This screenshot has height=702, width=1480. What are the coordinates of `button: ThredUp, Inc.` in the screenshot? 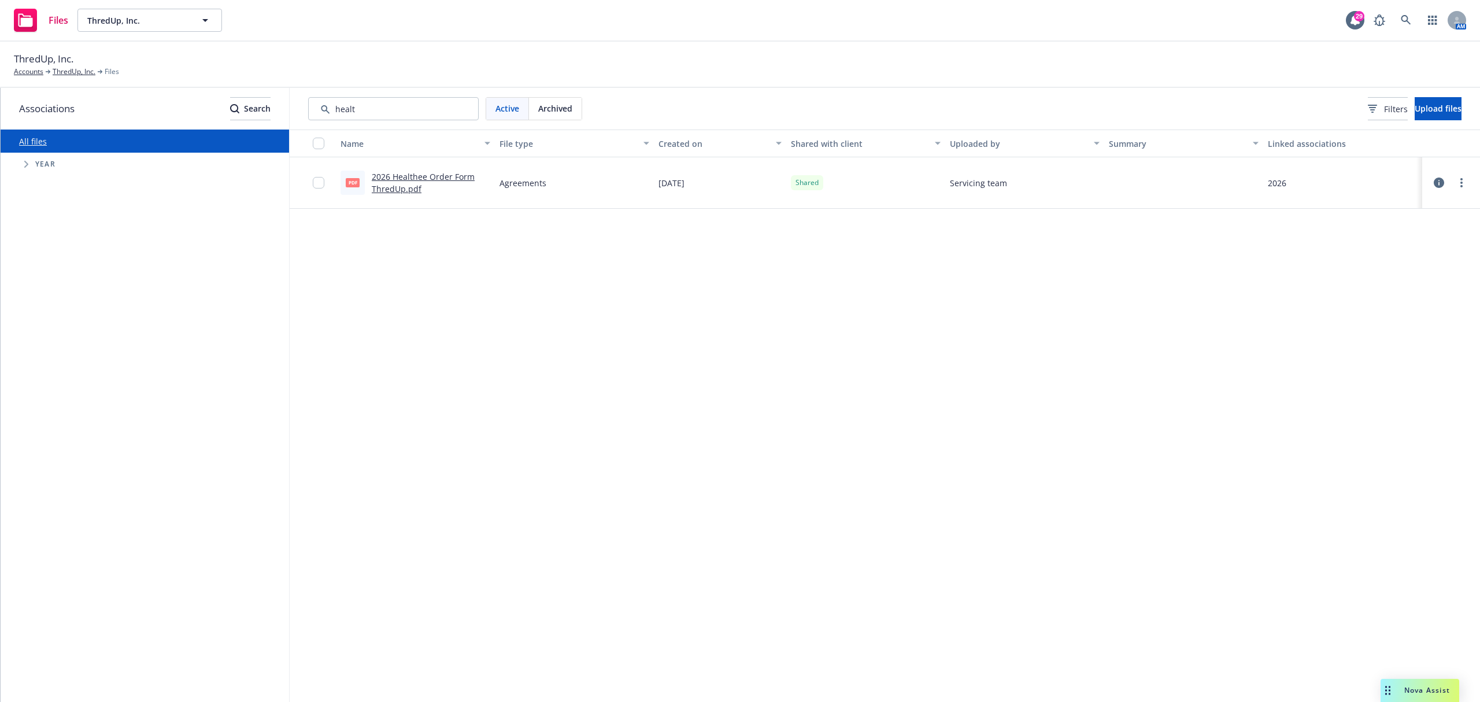 It's located at (150, 20).